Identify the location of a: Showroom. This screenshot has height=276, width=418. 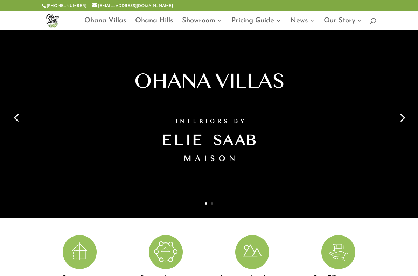
(202, 24).